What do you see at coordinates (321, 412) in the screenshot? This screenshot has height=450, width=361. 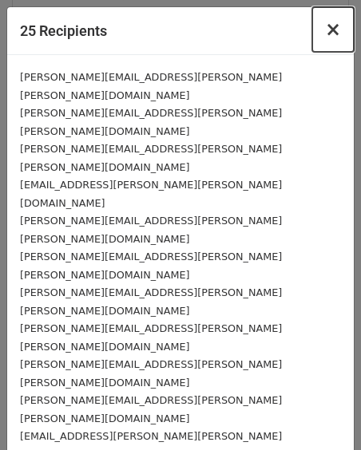 I see `div: Chat Widget` at bounding box center [321, 412].